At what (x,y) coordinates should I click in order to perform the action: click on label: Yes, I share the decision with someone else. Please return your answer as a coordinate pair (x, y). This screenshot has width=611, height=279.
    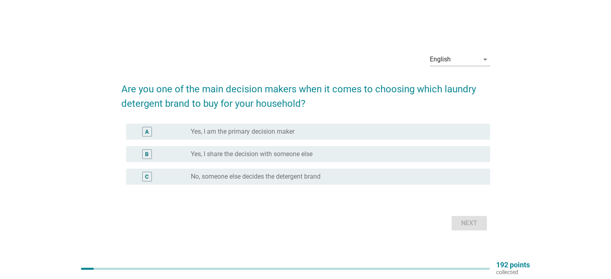
    Looking at the image, I should click on (252, 154).